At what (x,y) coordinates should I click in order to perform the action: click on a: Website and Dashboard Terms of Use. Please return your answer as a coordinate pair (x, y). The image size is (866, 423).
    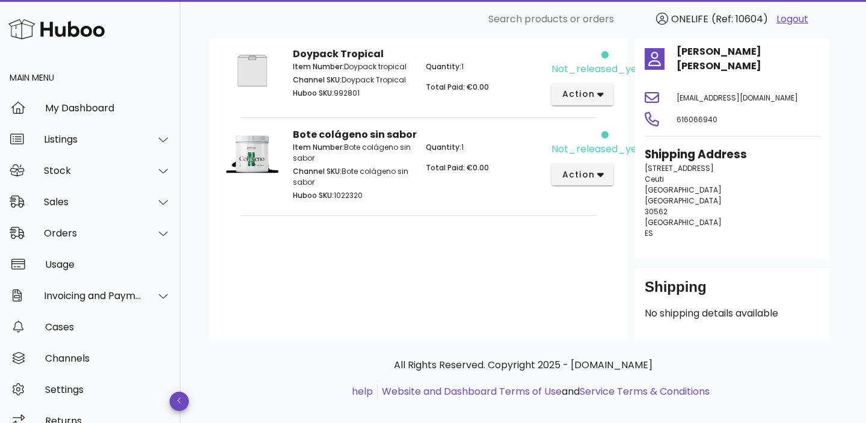
    Looking at the image, I should click on (471, 391).